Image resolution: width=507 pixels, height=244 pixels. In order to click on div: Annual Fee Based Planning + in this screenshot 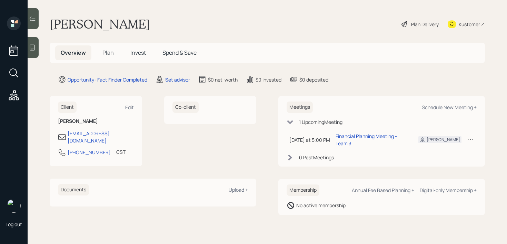, I will do `click(383, 190)`.